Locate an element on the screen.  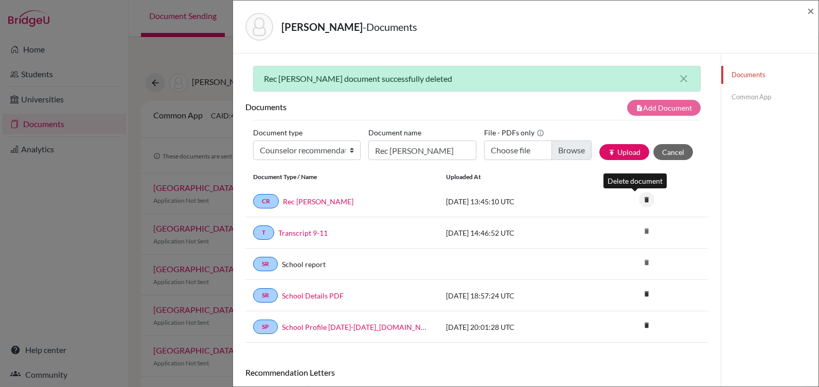
a: School report is located at coordinates (304, 264).